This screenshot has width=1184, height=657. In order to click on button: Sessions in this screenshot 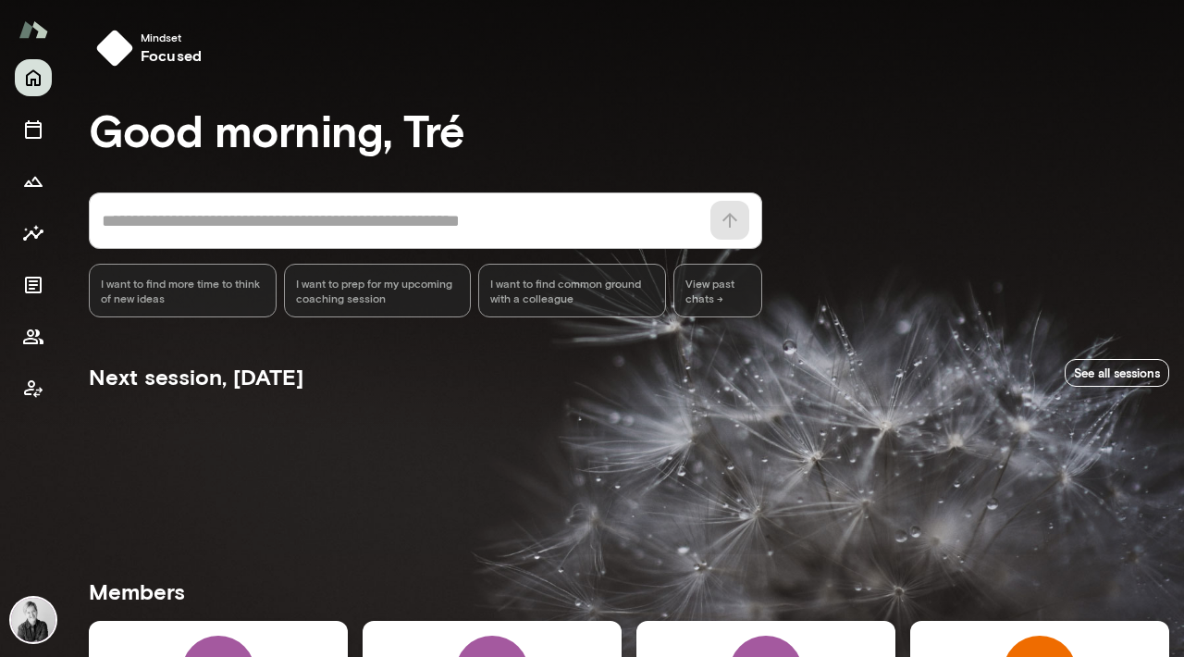, I will do `click(33, 129)`.